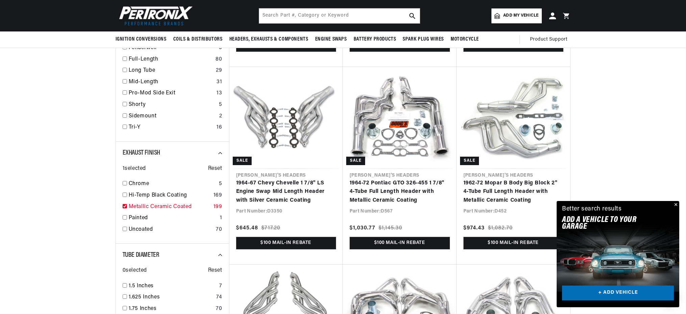  I want to click on span: Product Support, so click(549, 40).